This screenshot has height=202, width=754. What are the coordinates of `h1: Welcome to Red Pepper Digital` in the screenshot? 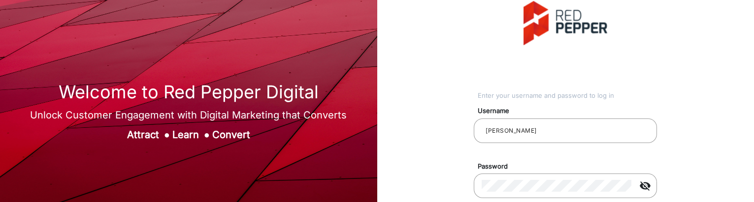 It's located at (188, 92).